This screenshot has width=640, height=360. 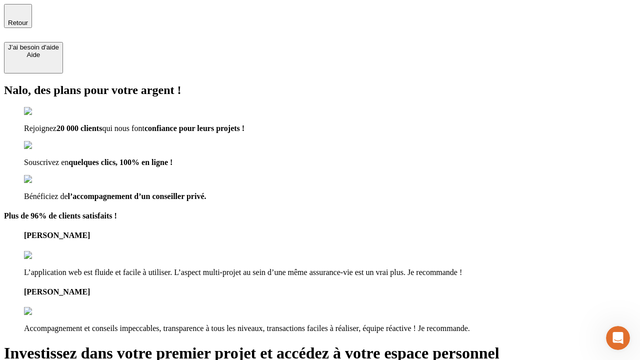 What do you see at coordinates (34, 55) in the screenshot?
I see `div: Aide` at bounding box center [34, 55].